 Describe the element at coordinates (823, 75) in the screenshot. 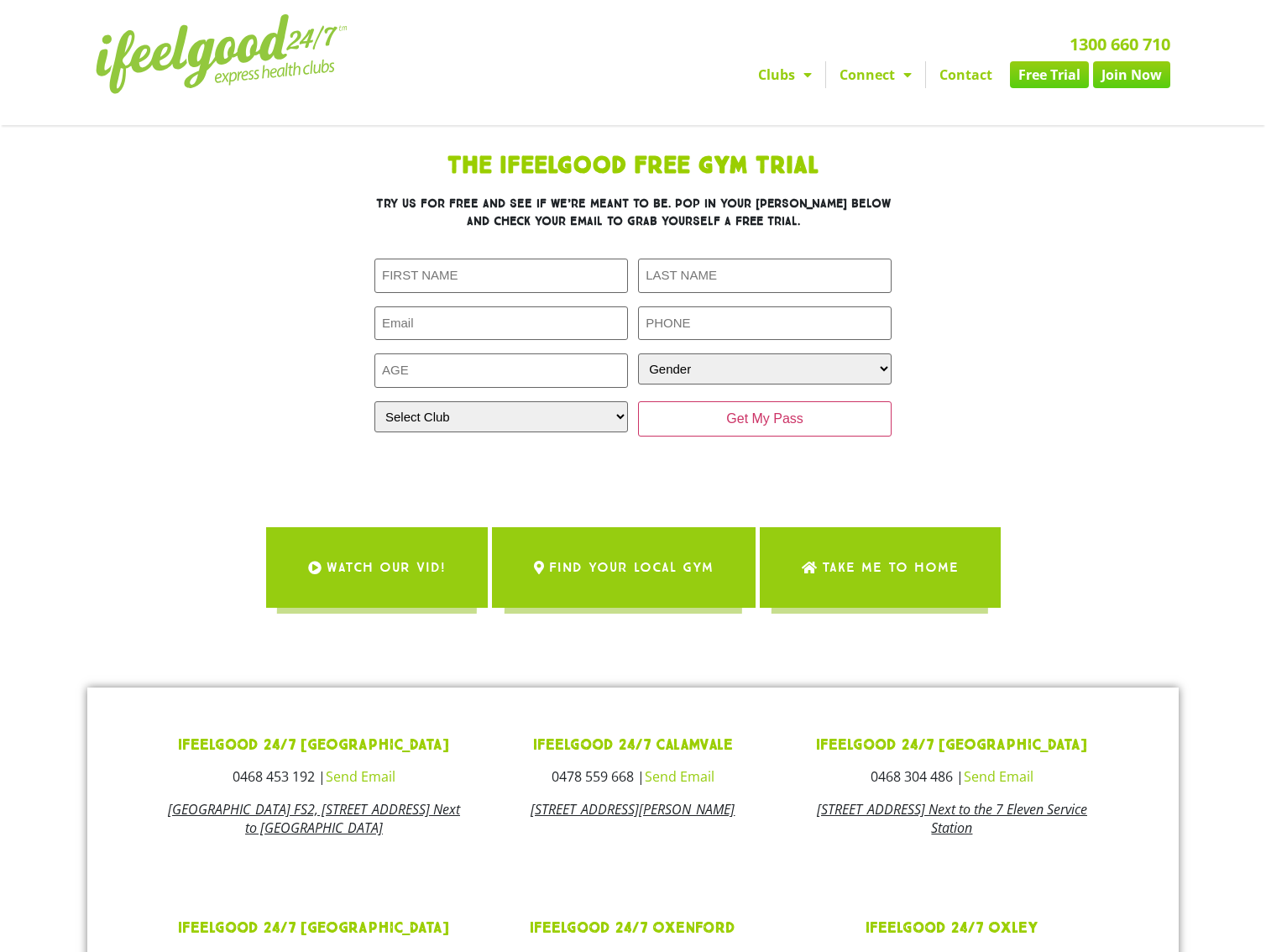

I see `nav: Menu` at that location.